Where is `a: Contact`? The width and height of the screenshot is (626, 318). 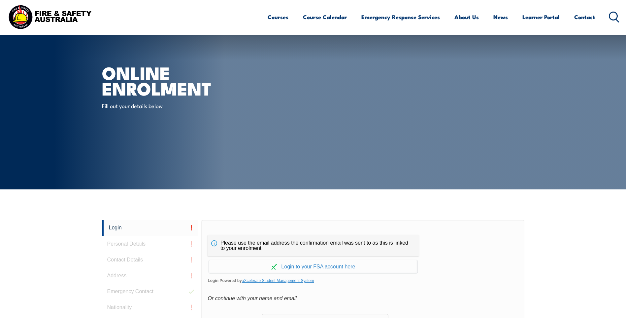
a: Contact is located at coordinates (585, 17).